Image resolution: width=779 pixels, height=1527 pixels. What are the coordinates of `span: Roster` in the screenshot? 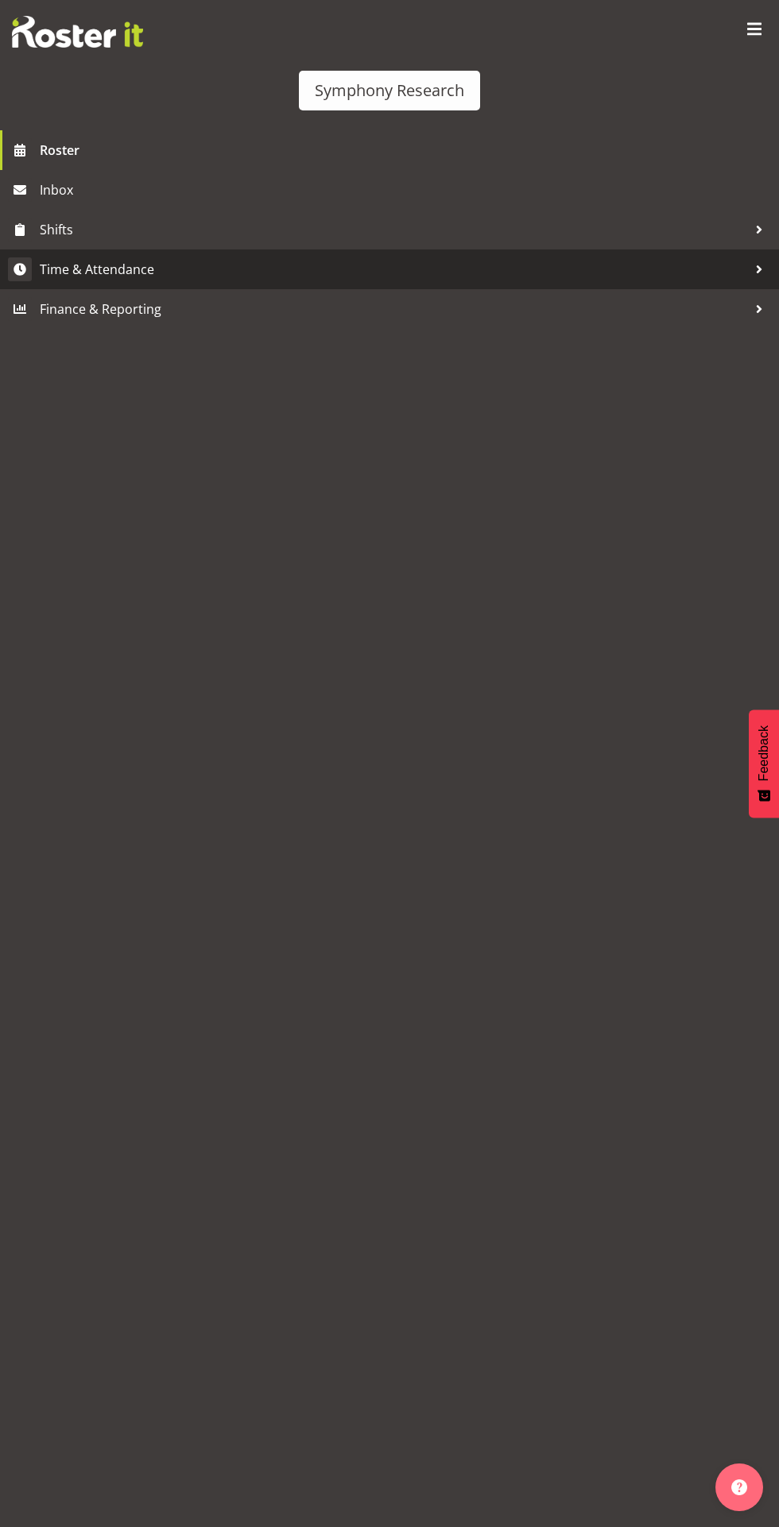 It's located at (405, 150).